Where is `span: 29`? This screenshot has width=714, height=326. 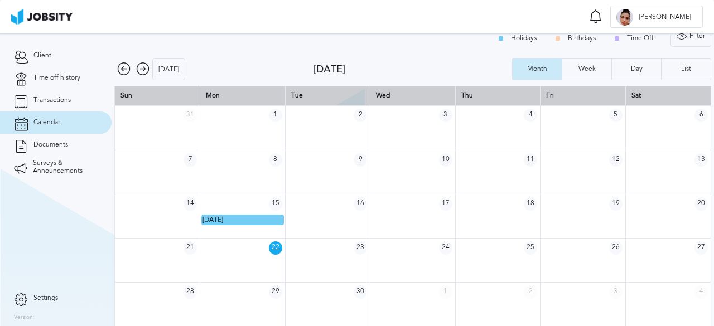
span: 29 is located at coordinates (275, 292).